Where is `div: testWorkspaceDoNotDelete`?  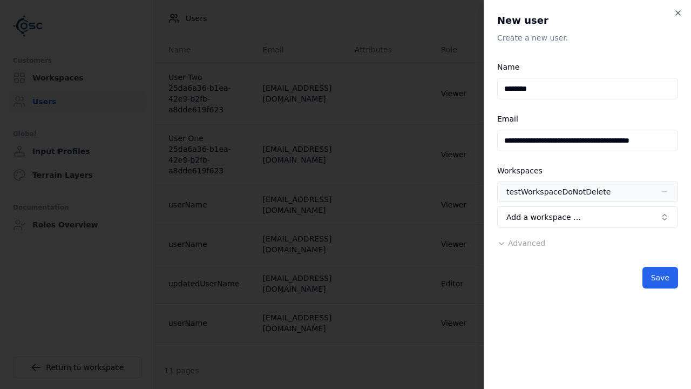
div: testWorkspaceDoNotDelete is located at coordinates (559, 192).